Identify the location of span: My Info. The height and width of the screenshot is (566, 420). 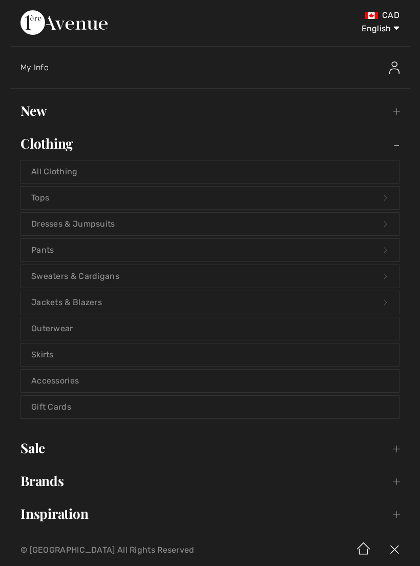
(34, 67).